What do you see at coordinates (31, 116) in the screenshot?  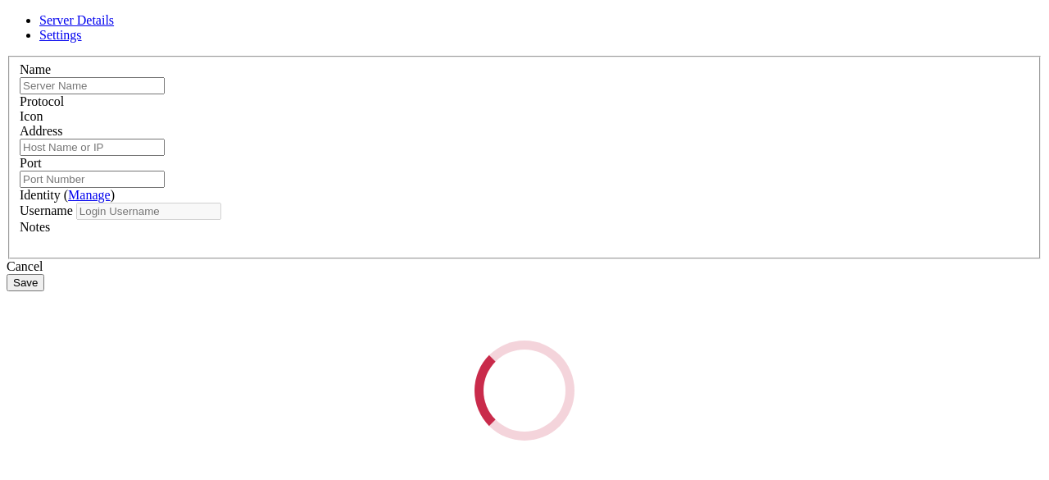 I see `label: Icon` at bounding box center [31, 116].